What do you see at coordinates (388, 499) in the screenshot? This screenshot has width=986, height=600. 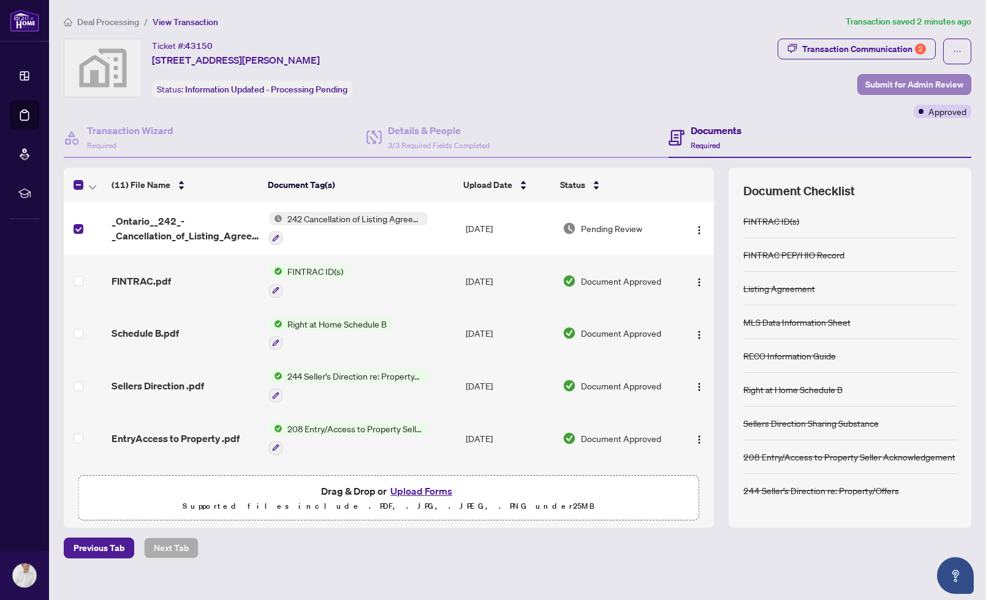 I see `span: Drag & Drop orUpload FormsSupported files include .PDF, .JPG, .JPEG, .PNG under25MB` at bounding box center [388, 499].